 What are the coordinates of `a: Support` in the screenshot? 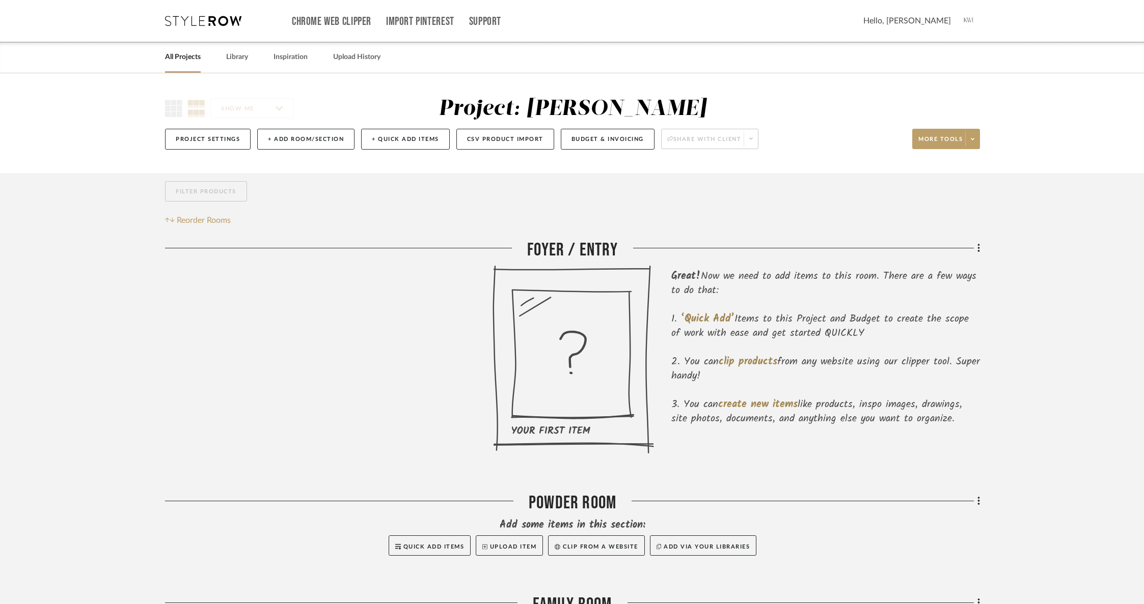 It's located at (485, 21).